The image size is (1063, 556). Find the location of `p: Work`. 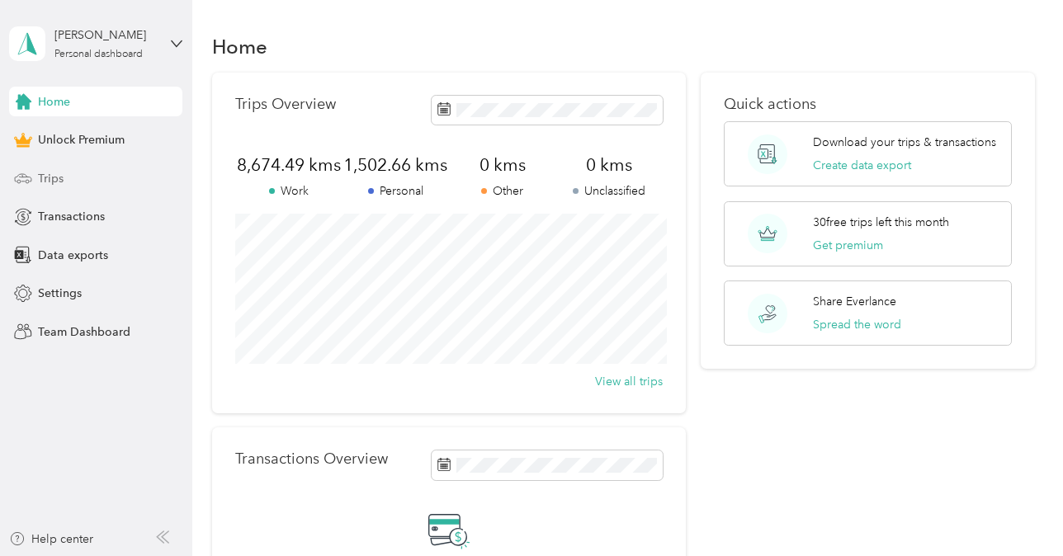

p: Work is located at coordinates (288, 191).